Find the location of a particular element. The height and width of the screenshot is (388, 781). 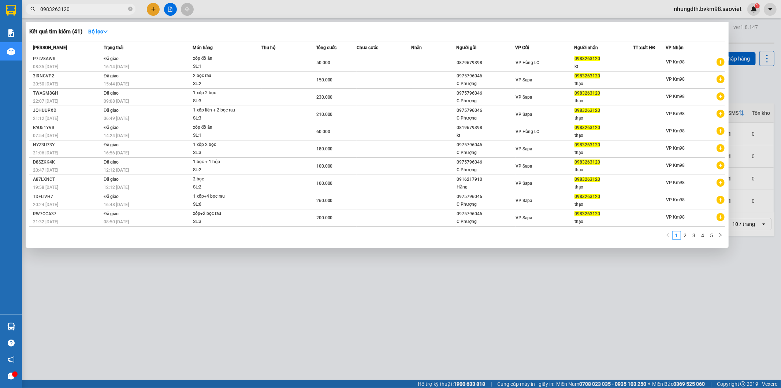

div: 1 xốp liền + 2 bọc rau is located at coordinates (221, 110).